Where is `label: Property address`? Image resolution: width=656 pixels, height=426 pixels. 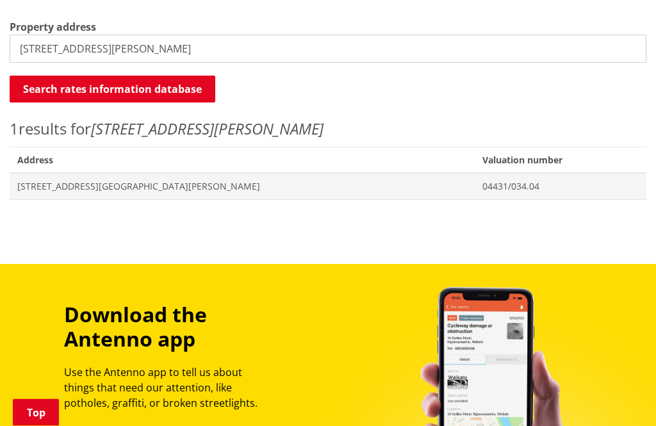
label: Property address is located at coordinates (53, 28).